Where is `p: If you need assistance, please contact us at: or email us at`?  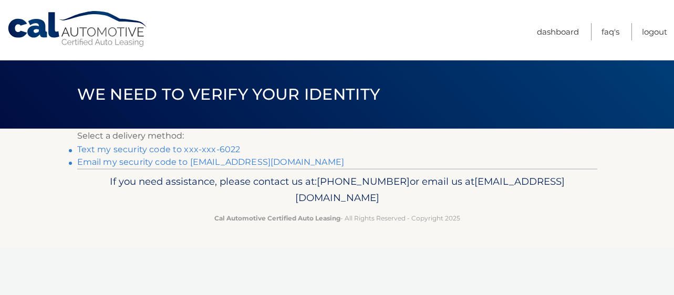 p: If you need assistance, please contact us at: or email us at is located at coordinates (337, 190).